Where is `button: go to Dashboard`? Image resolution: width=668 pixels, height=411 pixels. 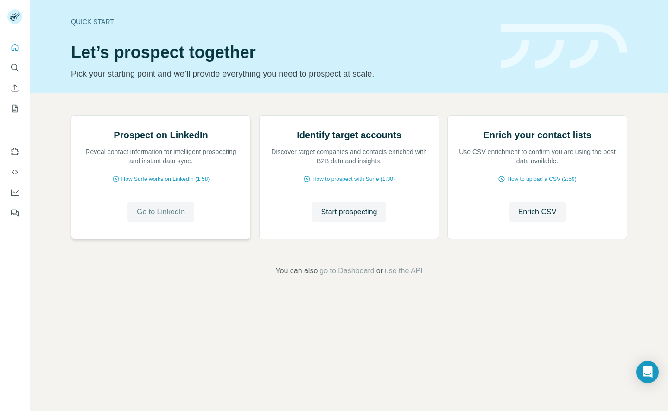 button: go to Dashboard is located at coordinates (347, 271).